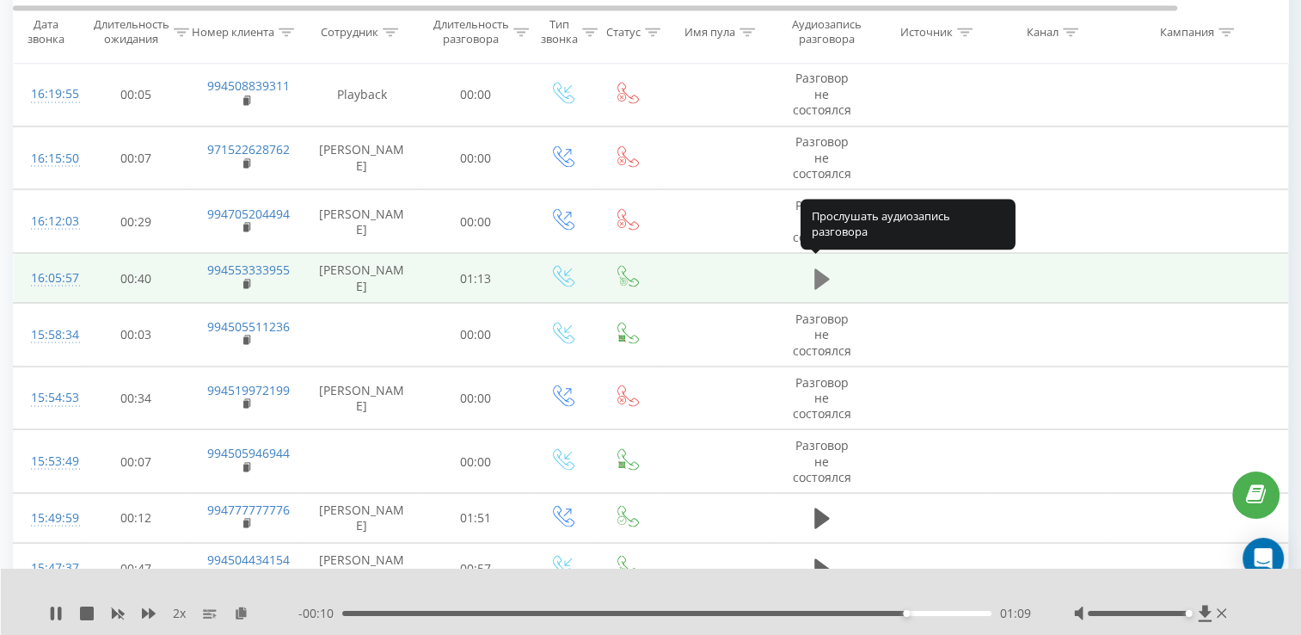 Image resolution: width=1301 pixels, height=635 pixels. I want to click on div: Канал, so click(1042, 32).